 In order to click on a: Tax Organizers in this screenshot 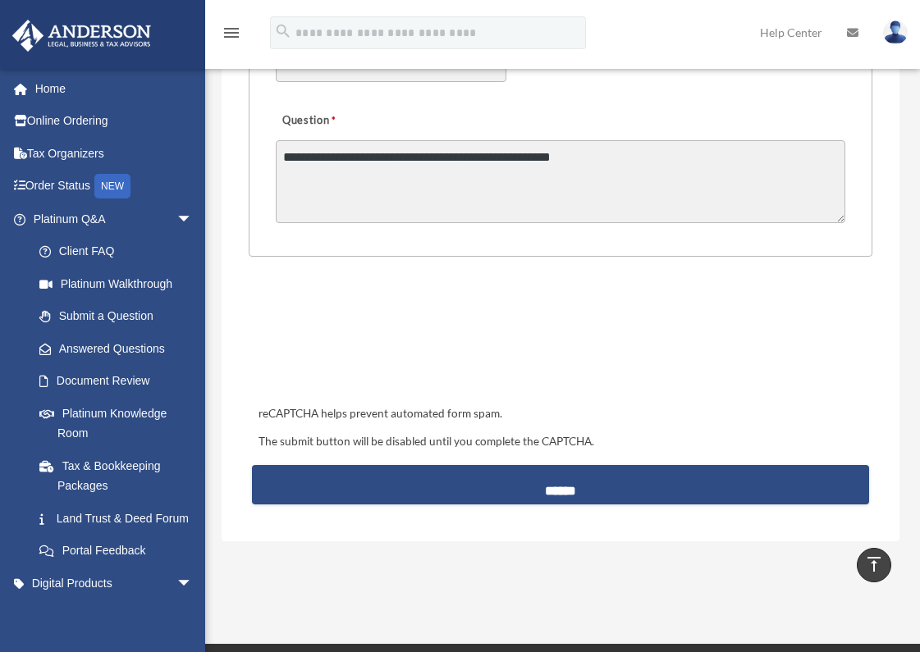, I will do `click(114, 153)`.